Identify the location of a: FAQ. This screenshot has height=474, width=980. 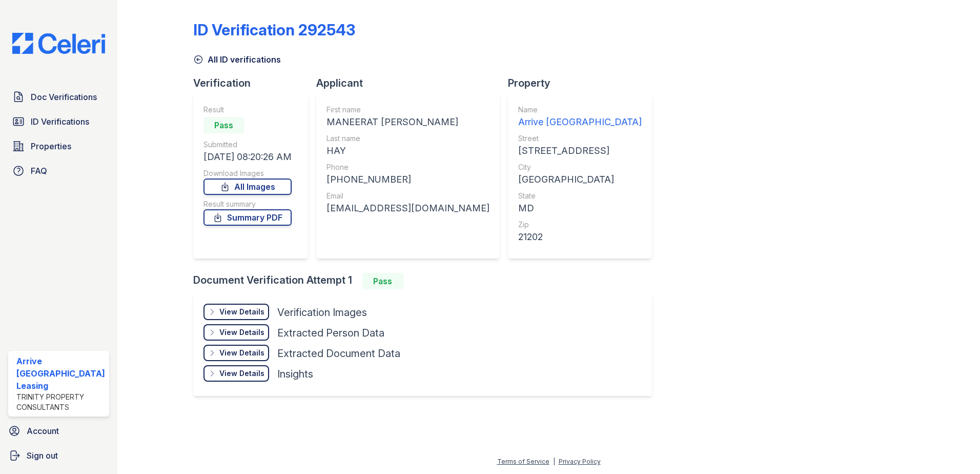
(58, 171).